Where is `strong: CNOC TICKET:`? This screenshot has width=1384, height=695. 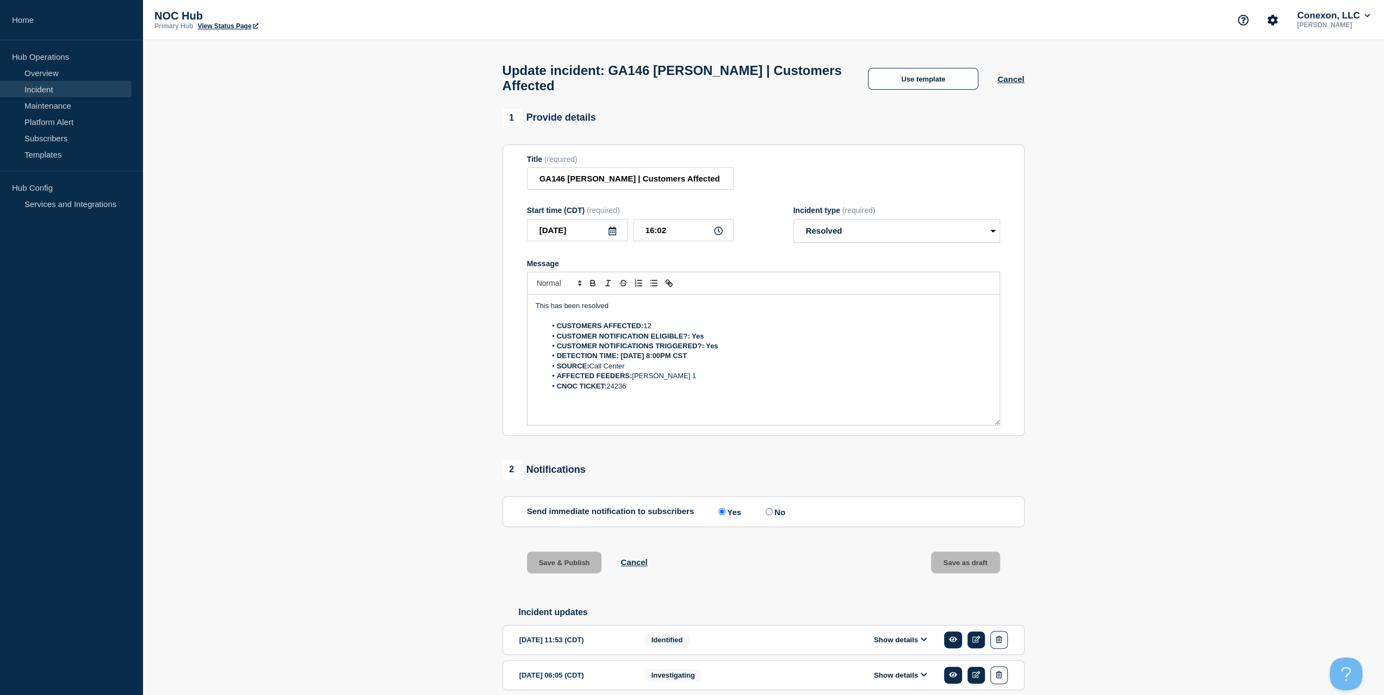
strong: CNOC TICKET: is located at coordinates (582, 386).